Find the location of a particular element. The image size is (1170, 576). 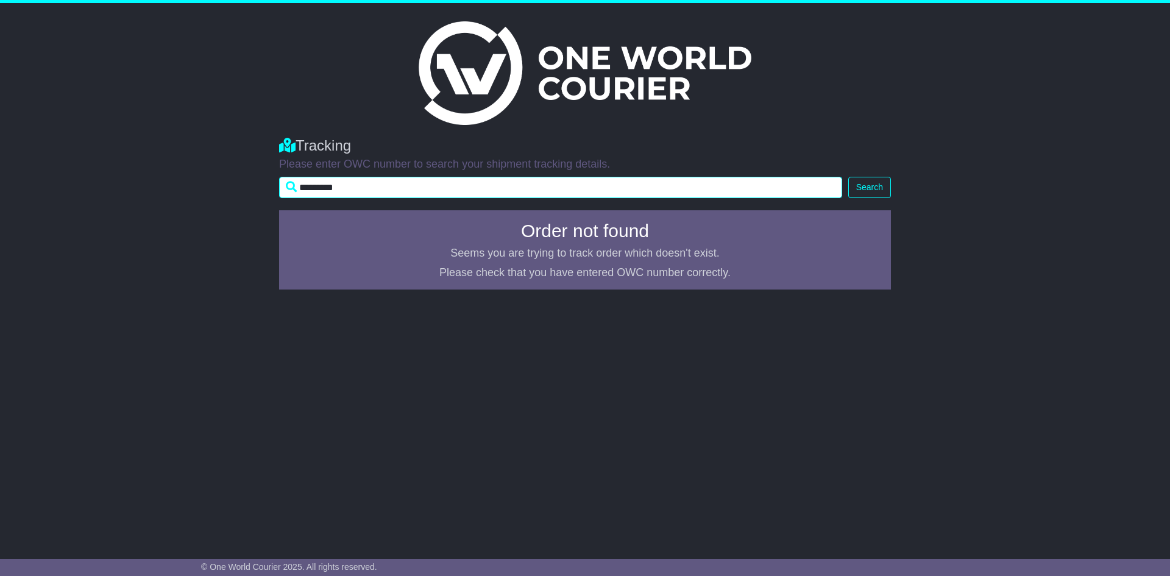

button: Search is located at coordinates (869, 187).